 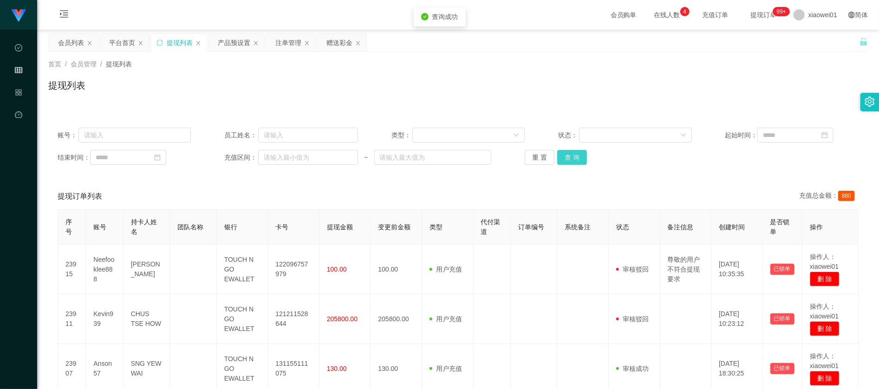 What do you see at coordinates (64, 15) in the screenshot?
I see `i: 图标: menu-unfold` at bounding box center [64, 15].